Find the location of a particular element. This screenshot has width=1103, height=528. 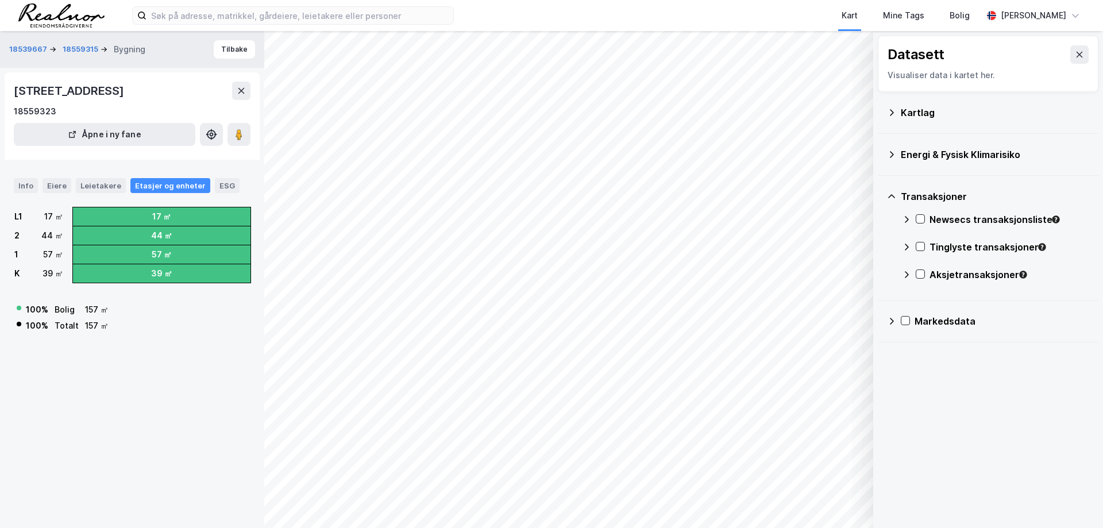

div: Datasett is located at coordinates (916, 55).